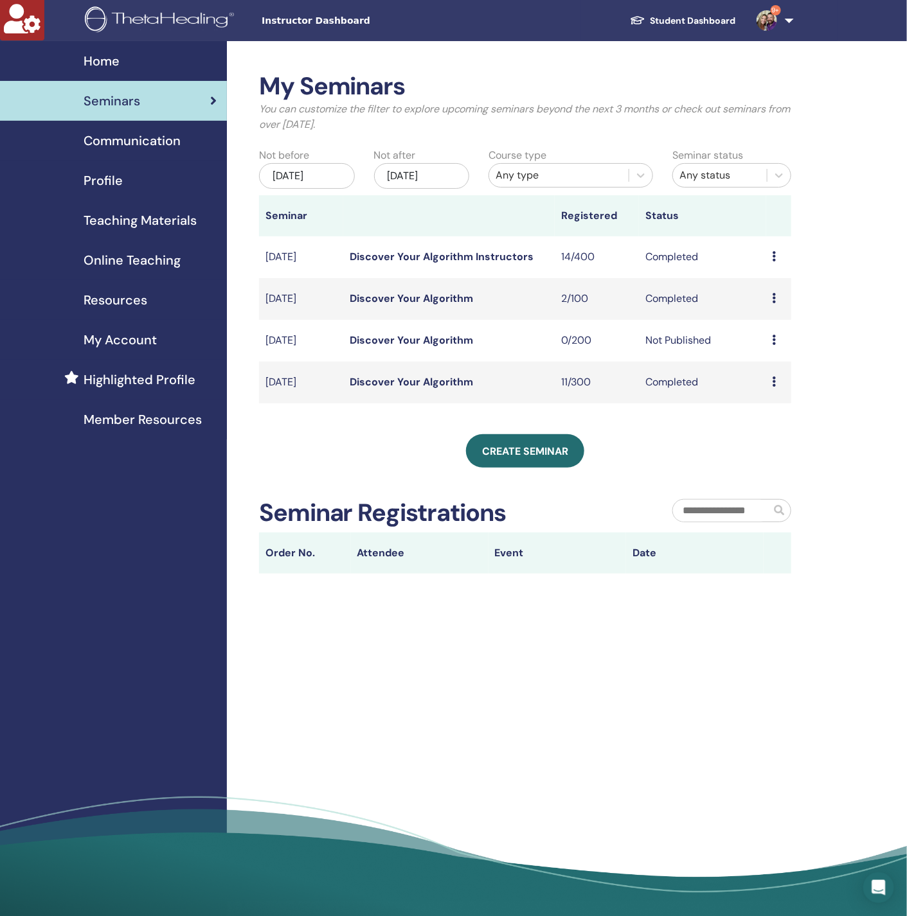 The image size is (907, 916). Describe the element at coordinates (596, 216) in the screenshot. I see `th: Registered` at that location.